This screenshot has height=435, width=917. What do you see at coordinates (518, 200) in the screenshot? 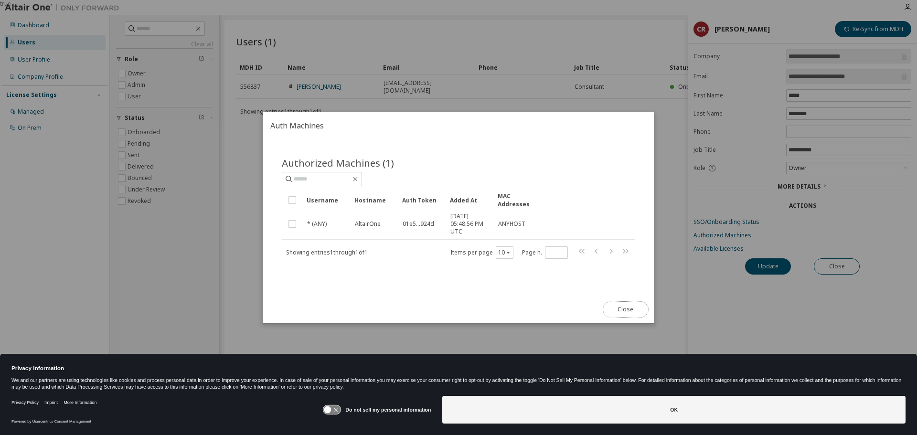
I see `div: MAC Addresses` at bounding box center [518, 200].